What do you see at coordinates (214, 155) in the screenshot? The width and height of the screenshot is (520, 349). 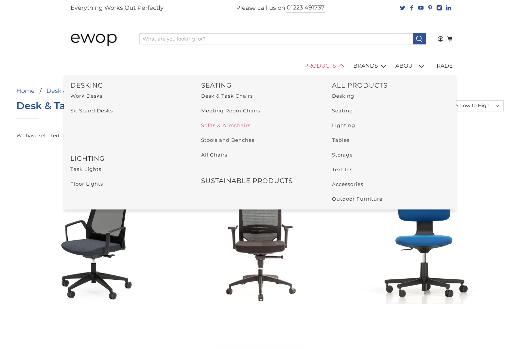 I see `a: All Chairs` at bounding box center [214, 155].